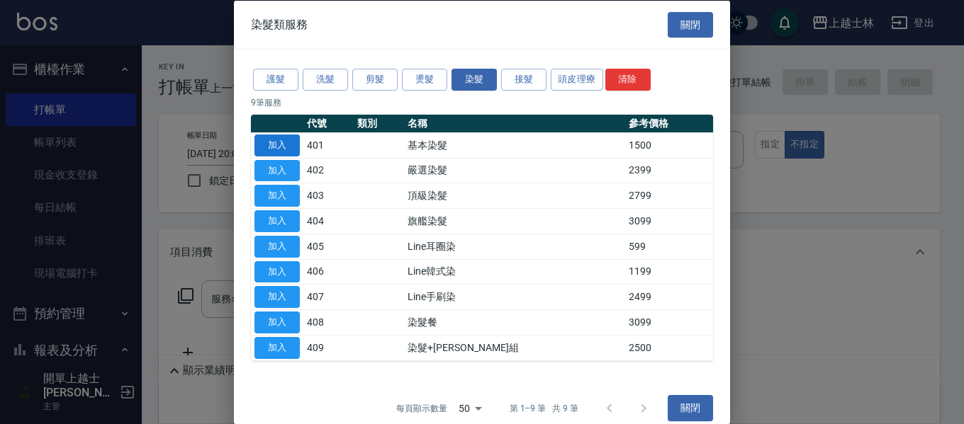 This screenshot has height=424, width=964. Describe the element at coordinates (514, 221) in the screenshot. I see `td: 旗艦染髮` at that location.